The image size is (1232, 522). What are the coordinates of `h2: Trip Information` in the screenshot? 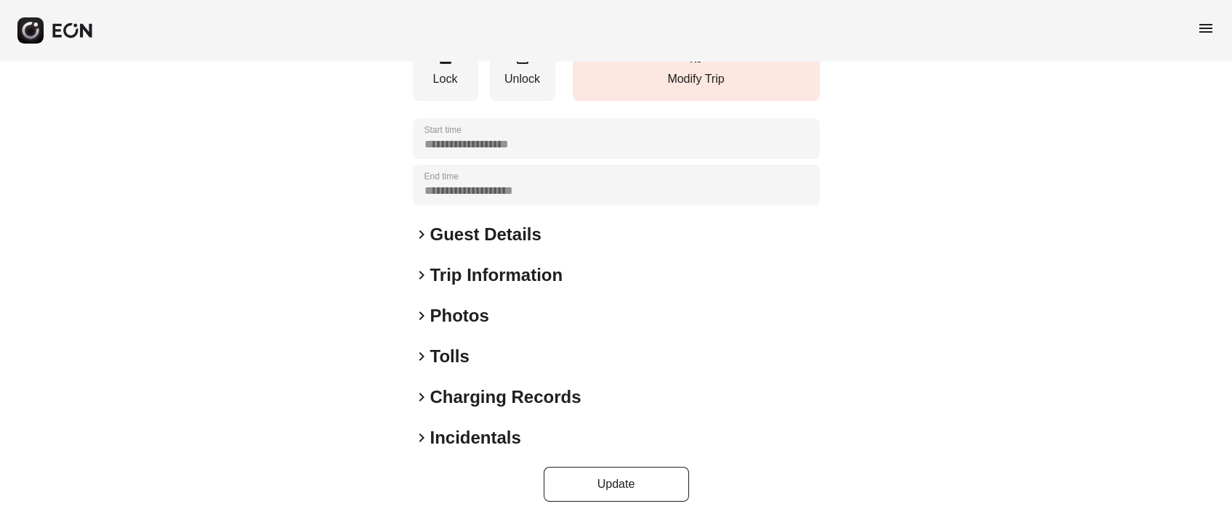 It's located at (496, 275).